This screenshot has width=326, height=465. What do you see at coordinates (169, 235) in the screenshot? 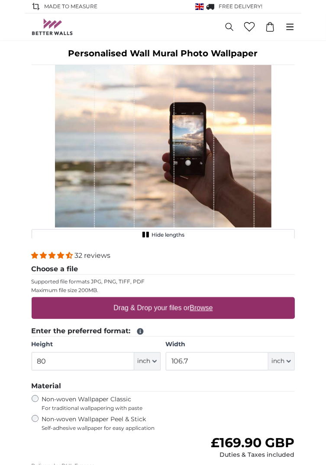
I see `span: Hide lengths` at bounding box center [169, 235].